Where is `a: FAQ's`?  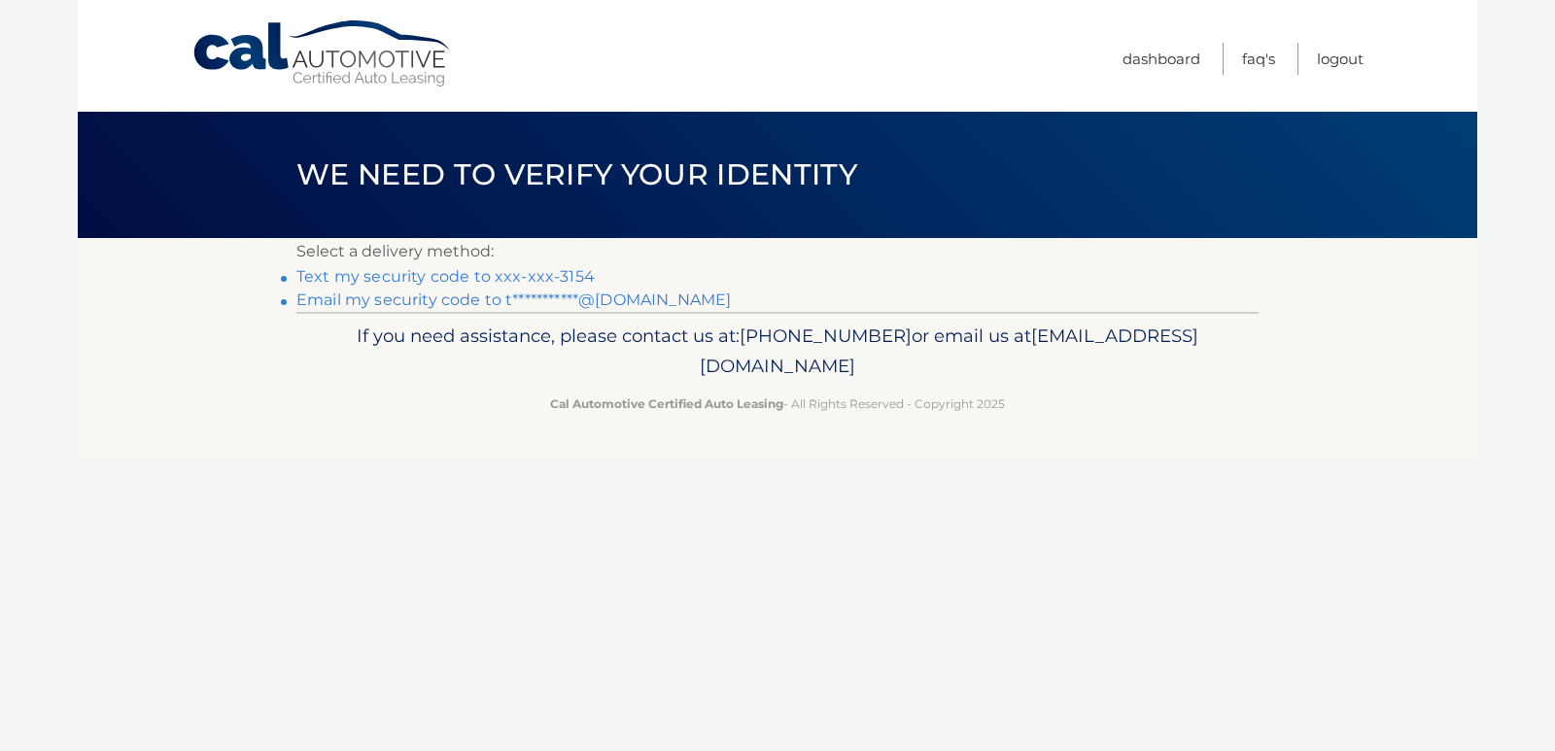 a: FAQ's is located at coordinates (1259, 58).